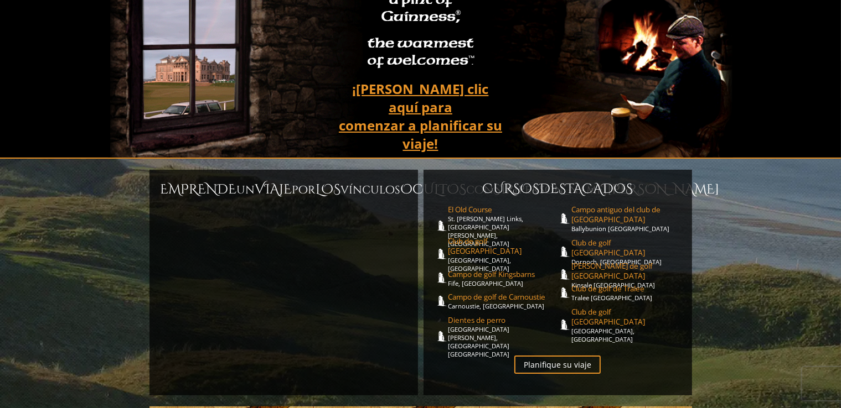  I want to click on font: Cursos, so click(510, 189).